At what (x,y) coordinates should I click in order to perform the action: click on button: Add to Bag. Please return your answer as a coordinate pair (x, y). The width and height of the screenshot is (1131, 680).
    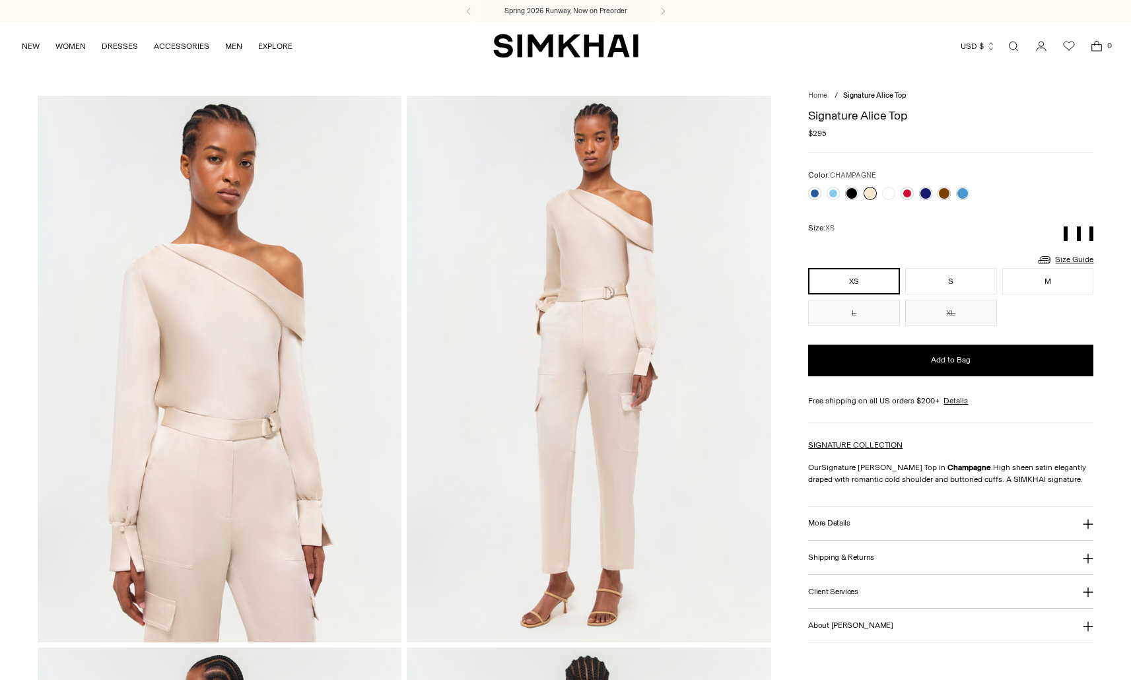
    Looking at the image, I should click on (951, 361).